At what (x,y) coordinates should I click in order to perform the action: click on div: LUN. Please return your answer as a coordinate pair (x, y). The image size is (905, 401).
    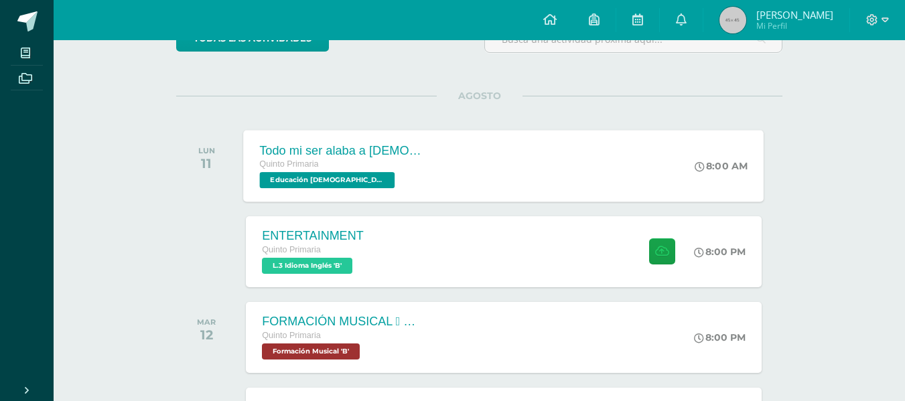
    Looking at the image, I should click on (206, 151).